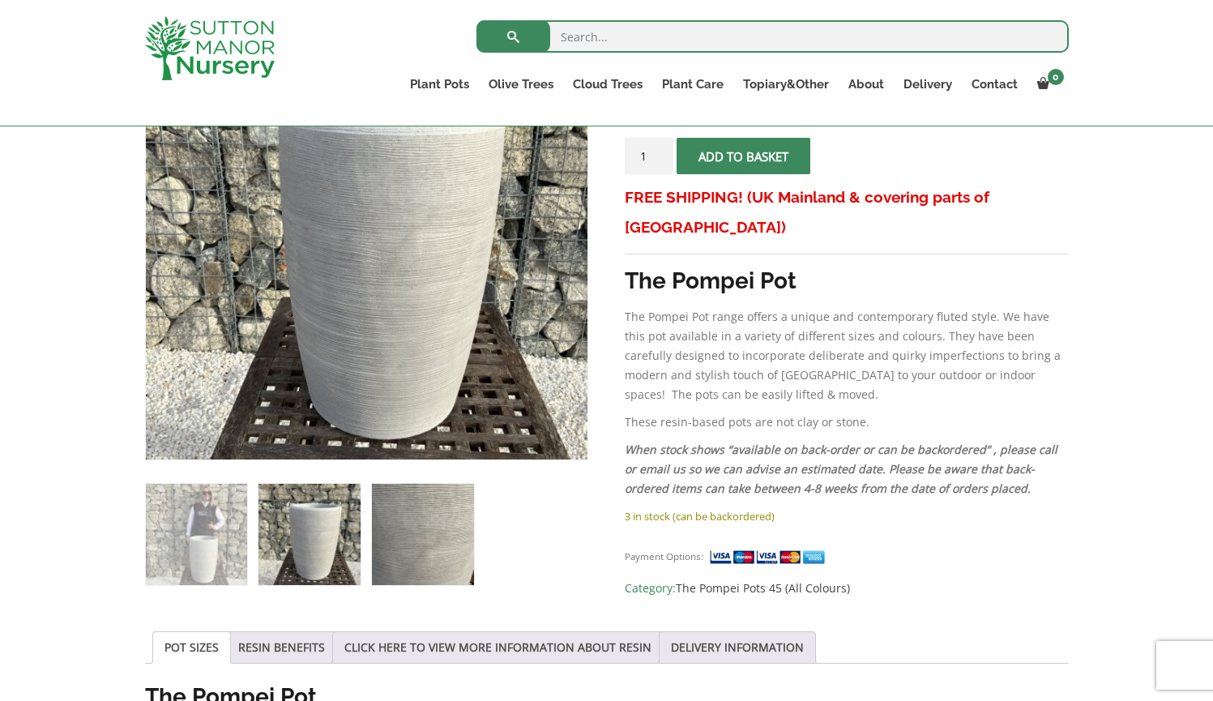 This screenshot has width=1213, height=701. What do you see at coordinates (210, 48) in the screenshot?
I see `img: logo` at bounding box center [210, 48].